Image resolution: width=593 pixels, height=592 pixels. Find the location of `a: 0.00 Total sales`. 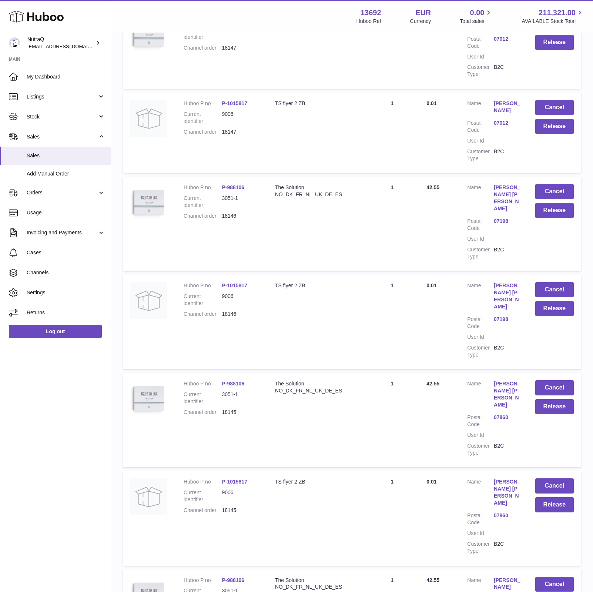

a: 0.00 Total sales is located at coordinates (476, 16).